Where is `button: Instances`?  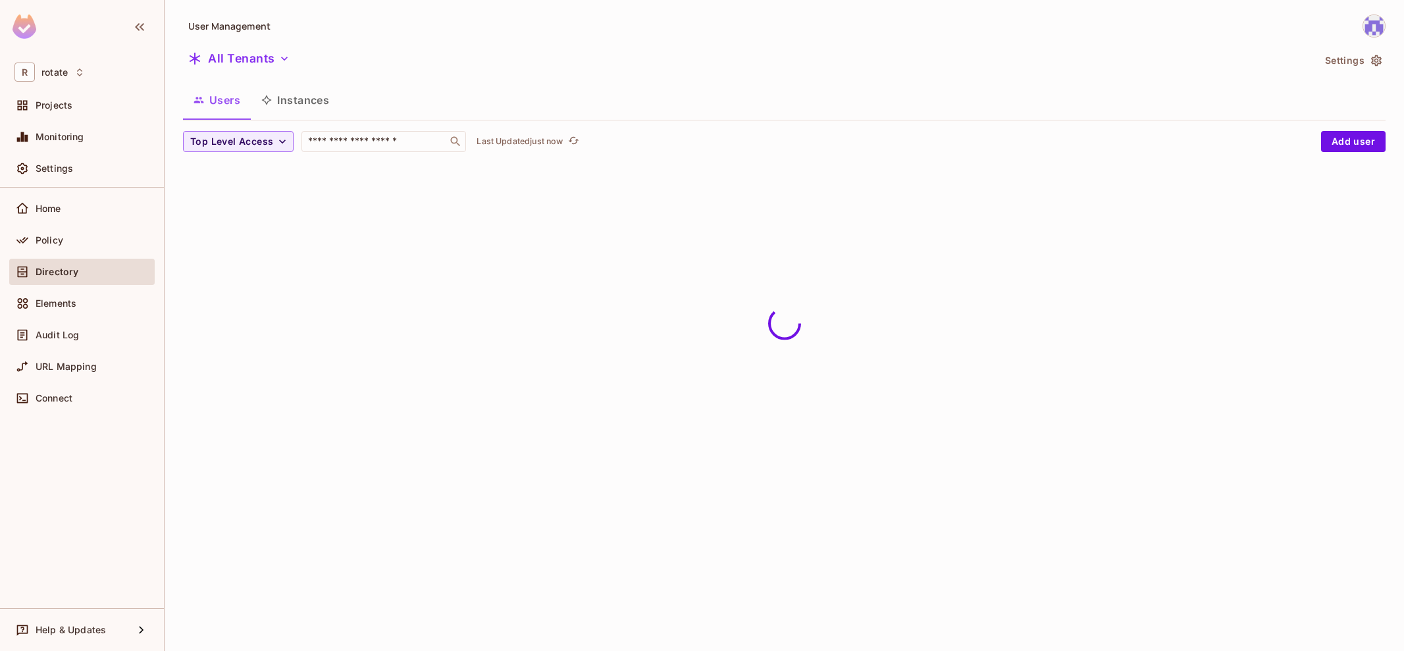 button: Instances is located at coordinates (295, 100).